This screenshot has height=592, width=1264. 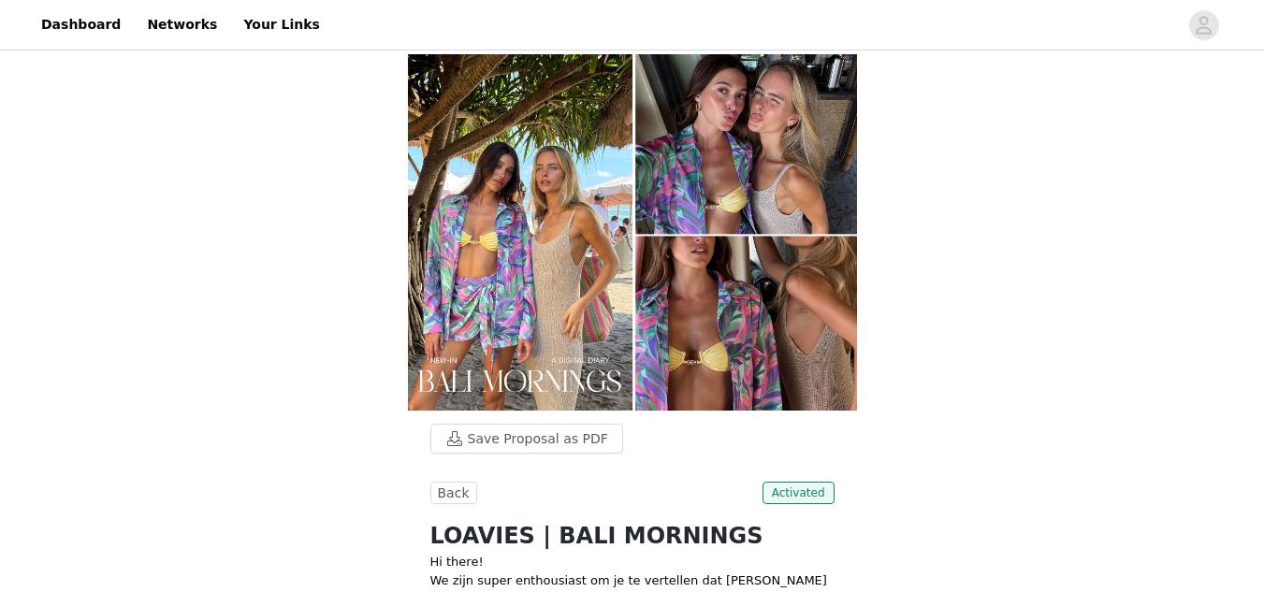 What do you see at coordinates (454, 493) in the screenshot?
I see `button: Back` at bounding box center [454, 493].